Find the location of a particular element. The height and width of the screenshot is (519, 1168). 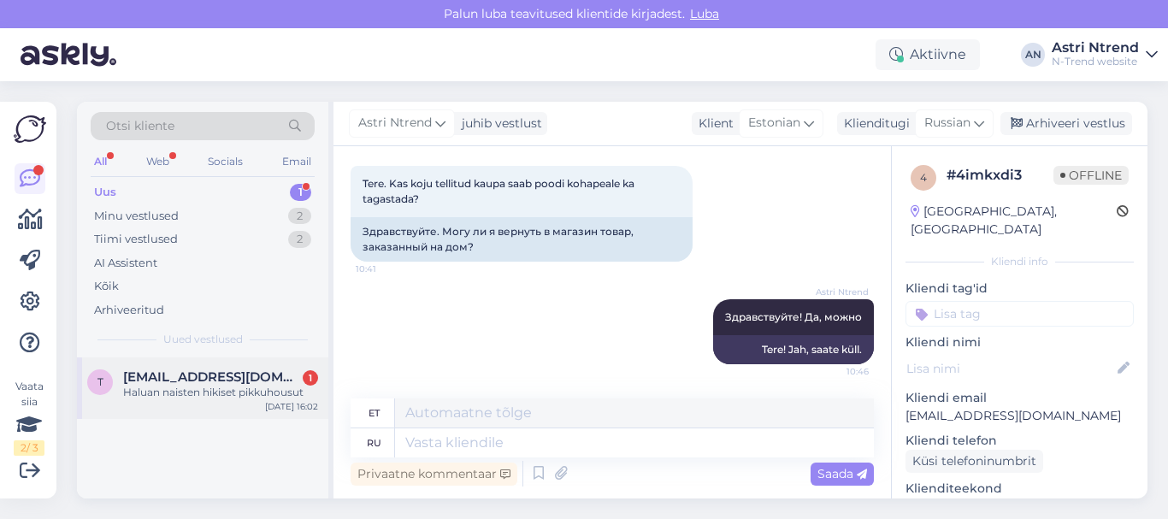

div: Privaatne kommentaar is located at coordinates (434, 474).